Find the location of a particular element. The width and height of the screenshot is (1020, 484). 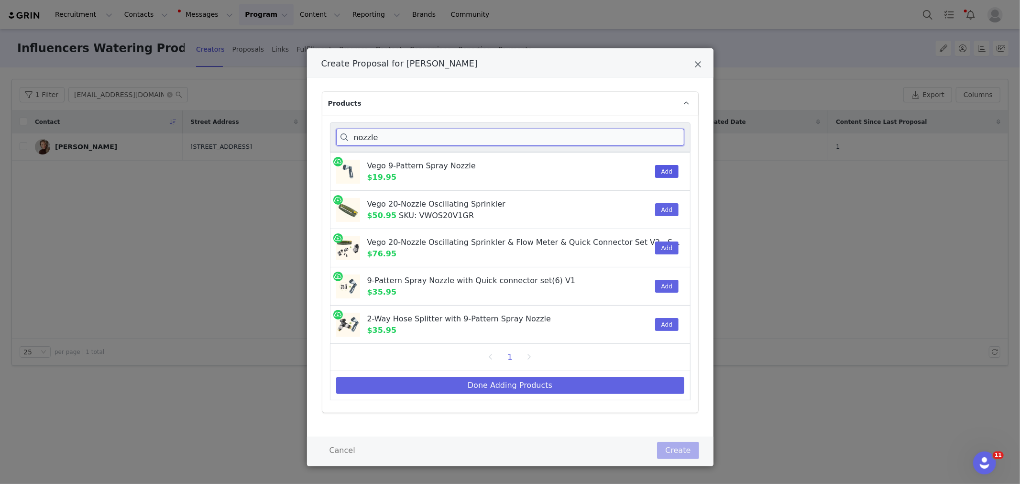

button: Create is located at coordinates (677, 450).